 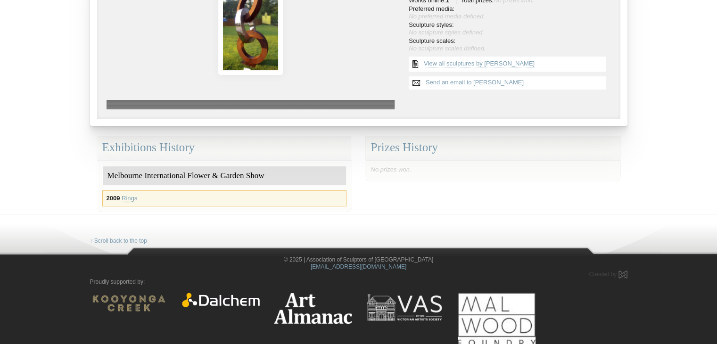 What do you see at coordinates (118, 241) in the screenshot?
I see `a: ↑ Scroll back to the top` at bounding box center [118, 241].